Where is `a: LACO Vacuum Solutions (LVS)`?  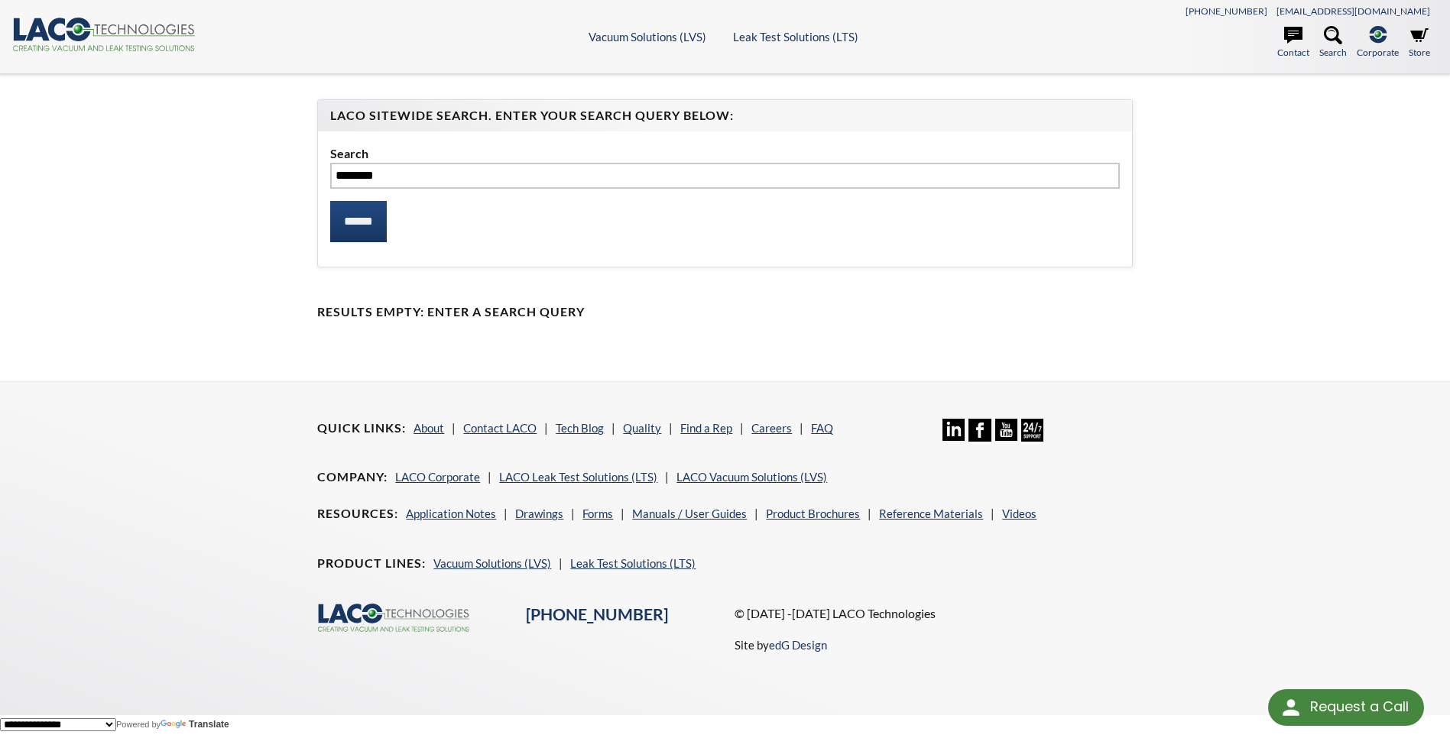
a: LACO Vacuum Solutions (LVS) is located at coordinates (751, 477).